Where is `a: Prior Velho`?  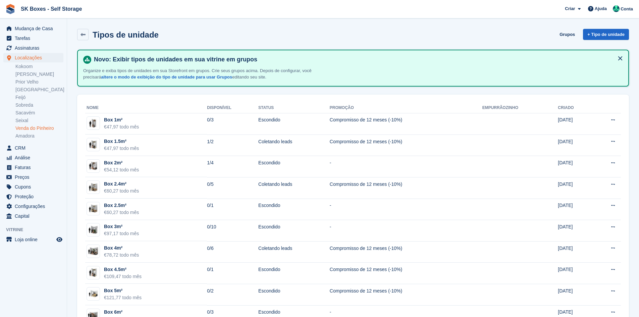
a: Prior Velho is located at coordinates (39, 82).